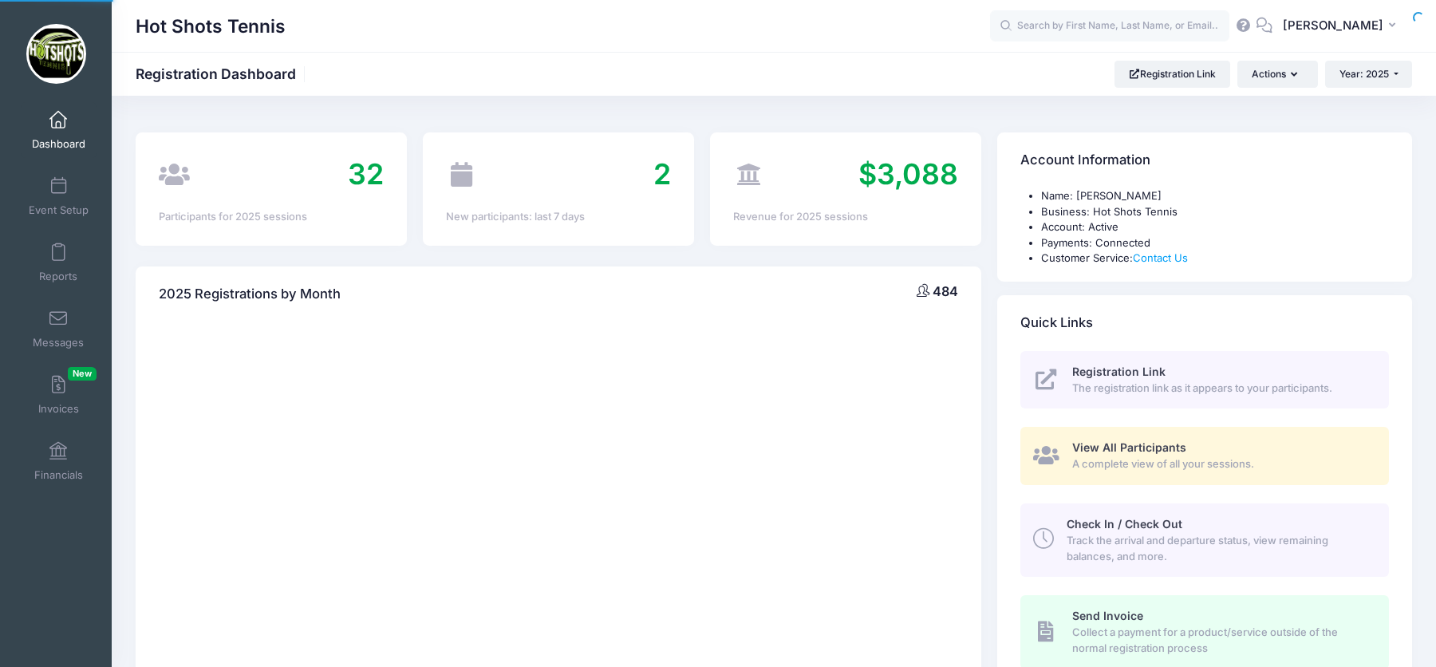 The image size is (1436, 667). Describe the element at coordinates (58, 196) in the screenshot. I see `a: Event Setup` at that location.